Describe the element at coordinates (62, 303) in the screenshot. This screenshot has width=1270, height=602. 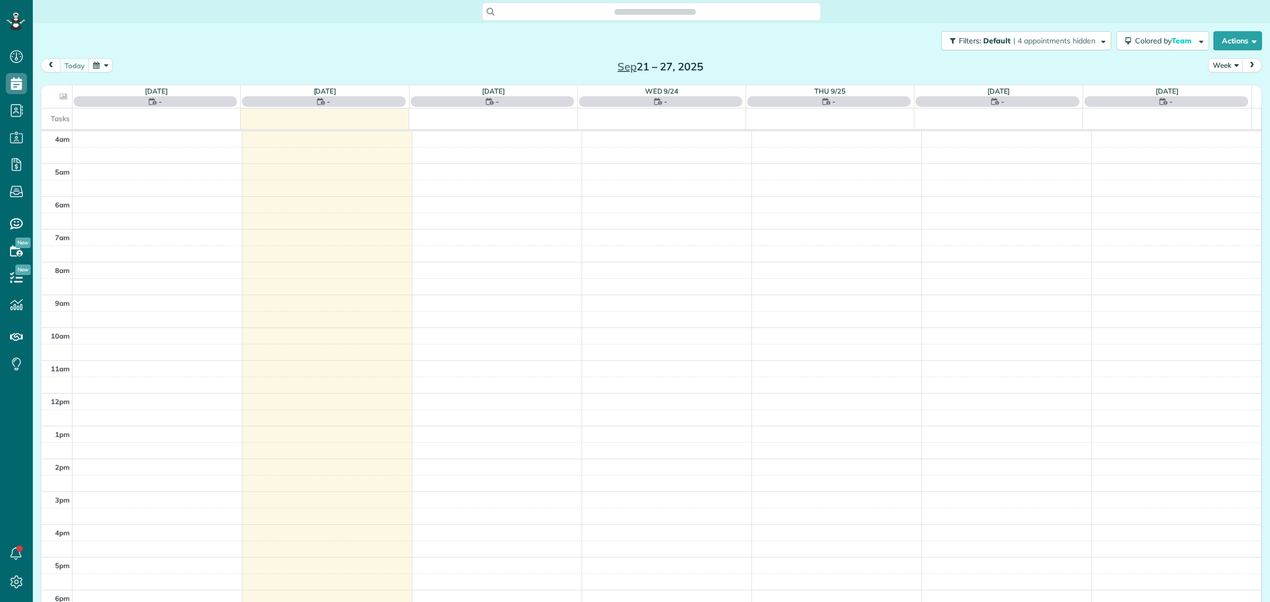
I see `span: 9am` at that location.